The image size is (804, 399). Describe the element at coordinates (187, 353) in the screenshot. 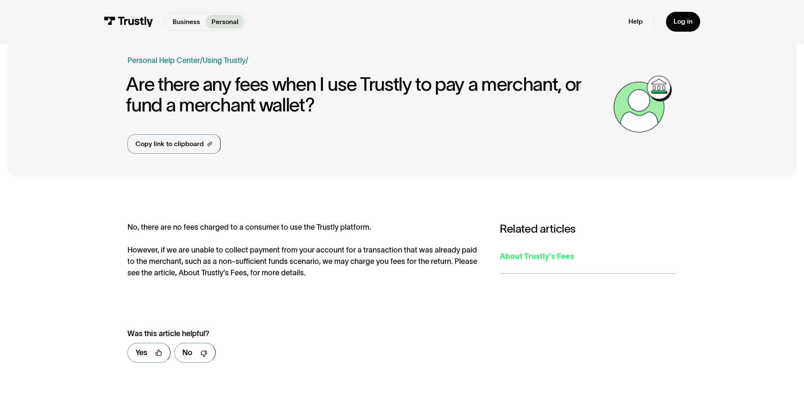

I see `div: No` at that location.